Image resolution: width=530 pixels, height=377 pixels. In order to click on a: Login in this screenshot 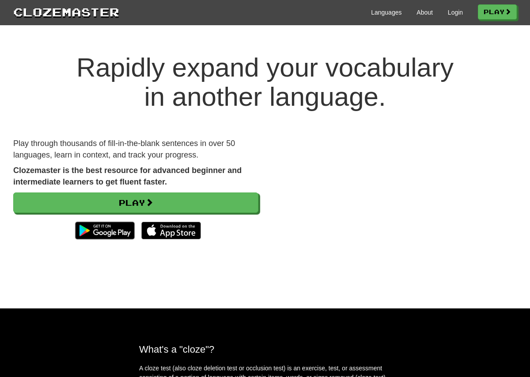, I will do `click(456, 12)`.